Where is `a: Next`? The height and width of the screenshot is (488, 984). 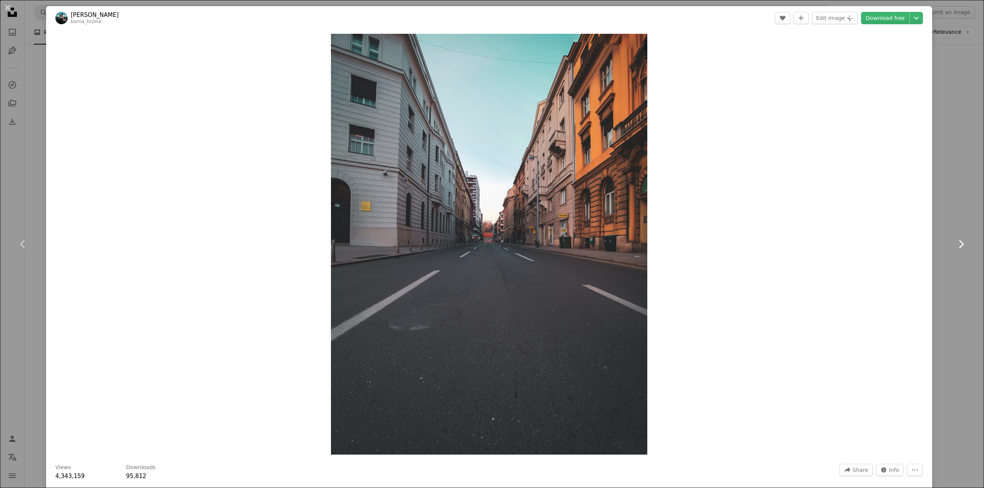 a: Next is located at coordinates (960, 244).